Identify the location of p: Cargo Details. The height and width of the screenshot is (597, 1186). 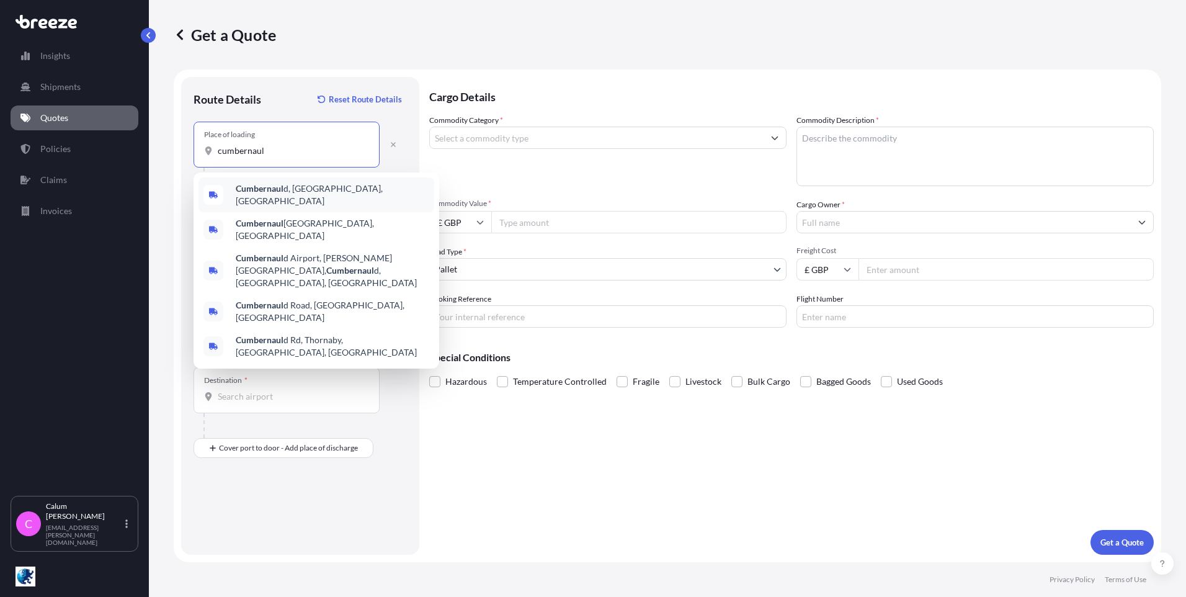
(791, 96).